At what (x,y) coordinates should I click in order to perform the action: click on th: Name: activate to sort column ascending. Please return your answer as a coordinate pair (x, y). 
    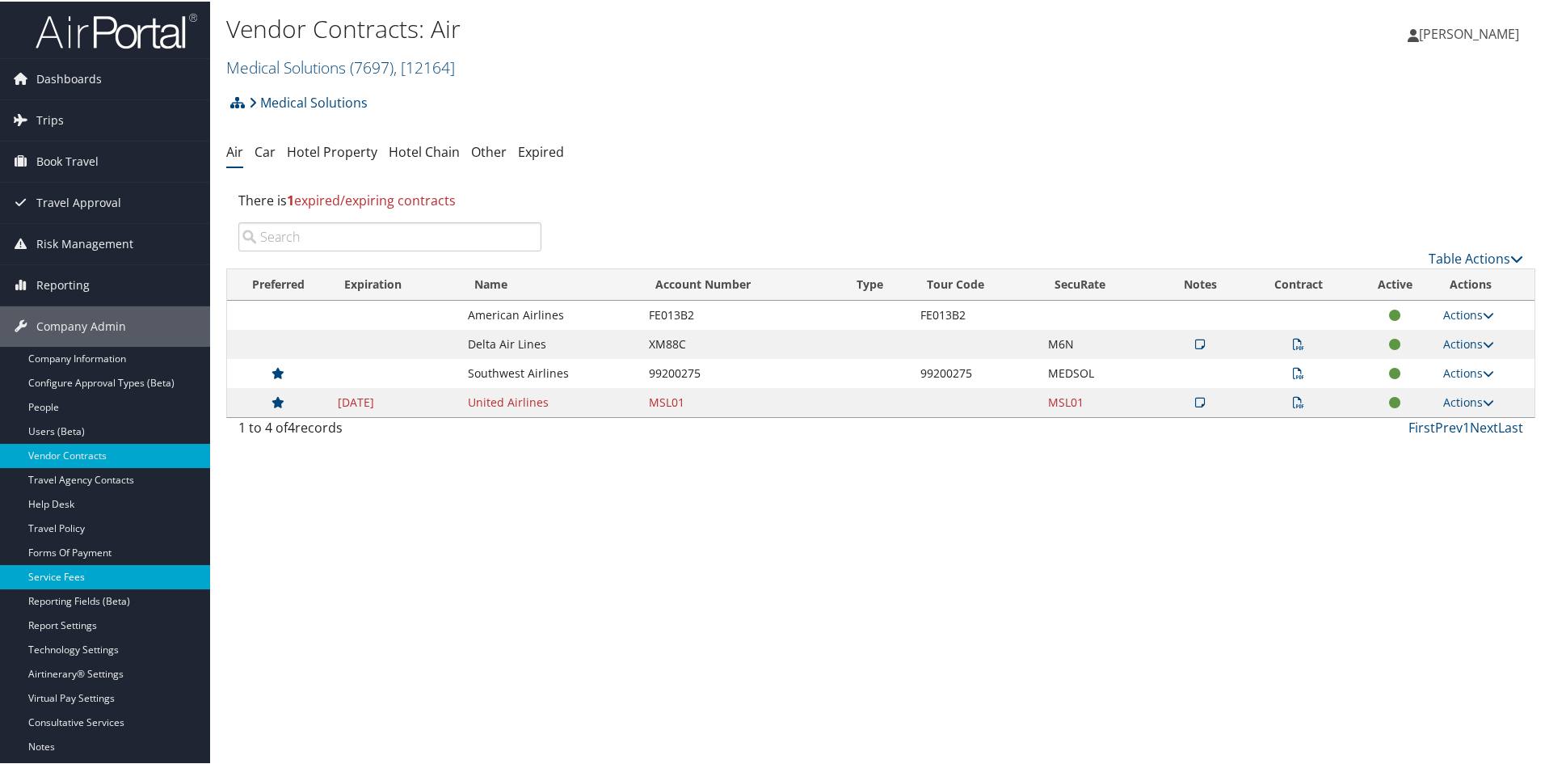
    Looking at the image, I should click on (549, 283).